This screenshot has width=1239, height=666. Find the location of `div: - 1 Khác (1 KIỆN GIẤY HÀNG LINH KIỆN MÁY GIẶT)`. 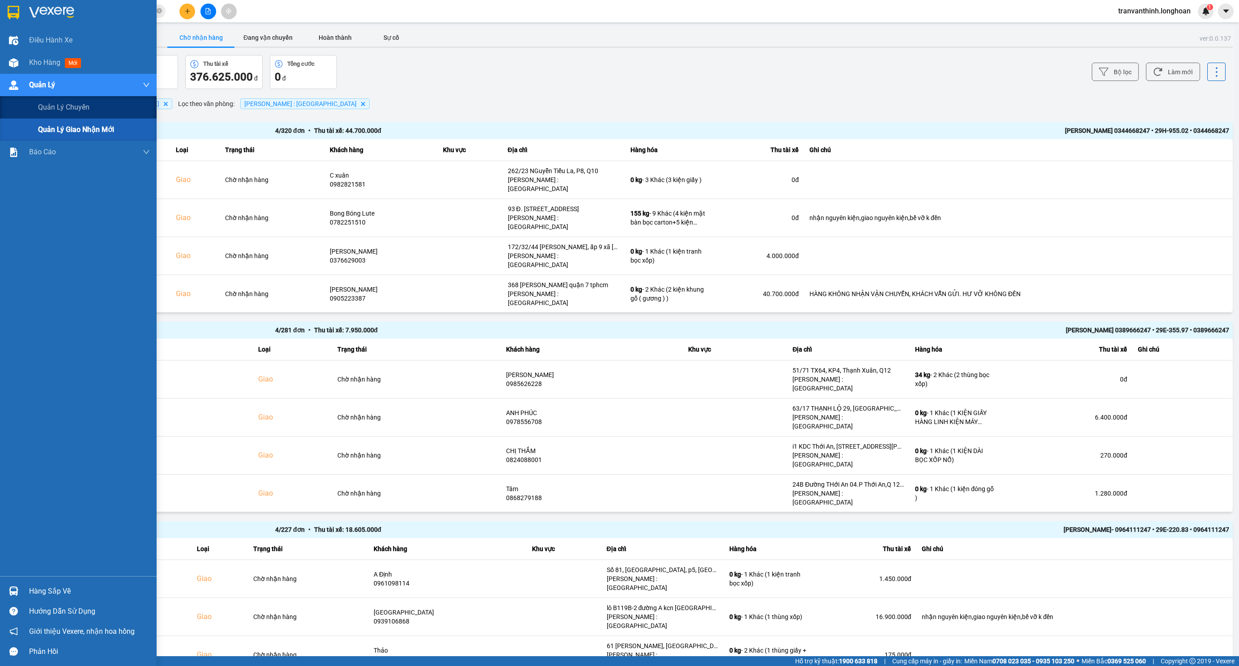

div: - 1 Khác (1 KIỆN GIẤY HÀNG LINH KIỆN MÁY GIẶT) is located at coordinates (954, 418).